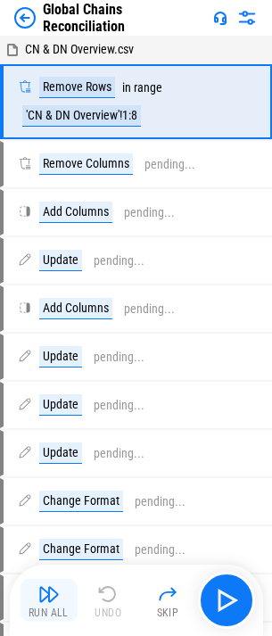 Image resolution: width=272 pixels, height=636 pixels. Describe the element at coordinates (25, 18) in the screenshot. I see `img: Back` at that location.